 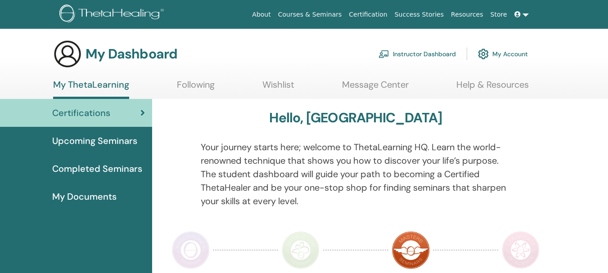 What do you see at coordinates (419, 14) in the screenshot?
I see `a: Success Stories` at bounding box center [419, 14].